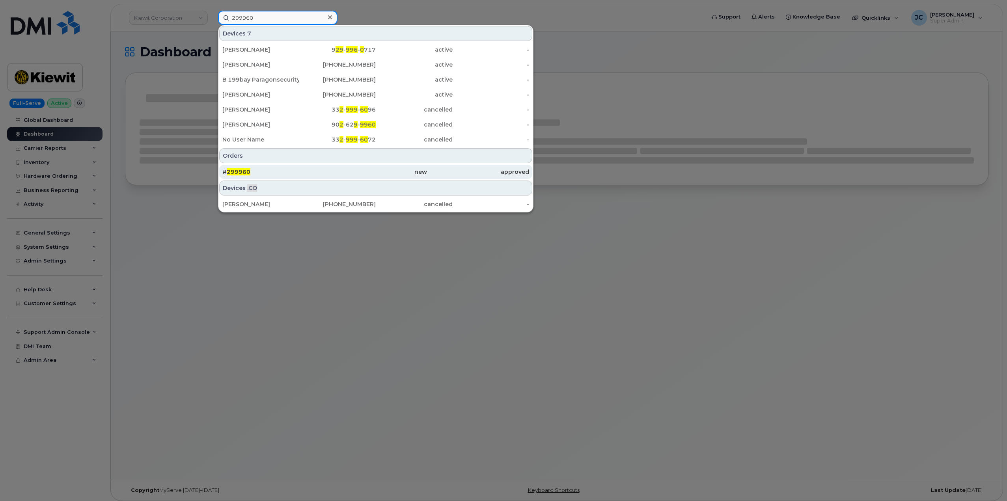  What do you see at coordinates (352, 50) in the screenshot?
I see `span: 996` at bounding box center [352, 50].